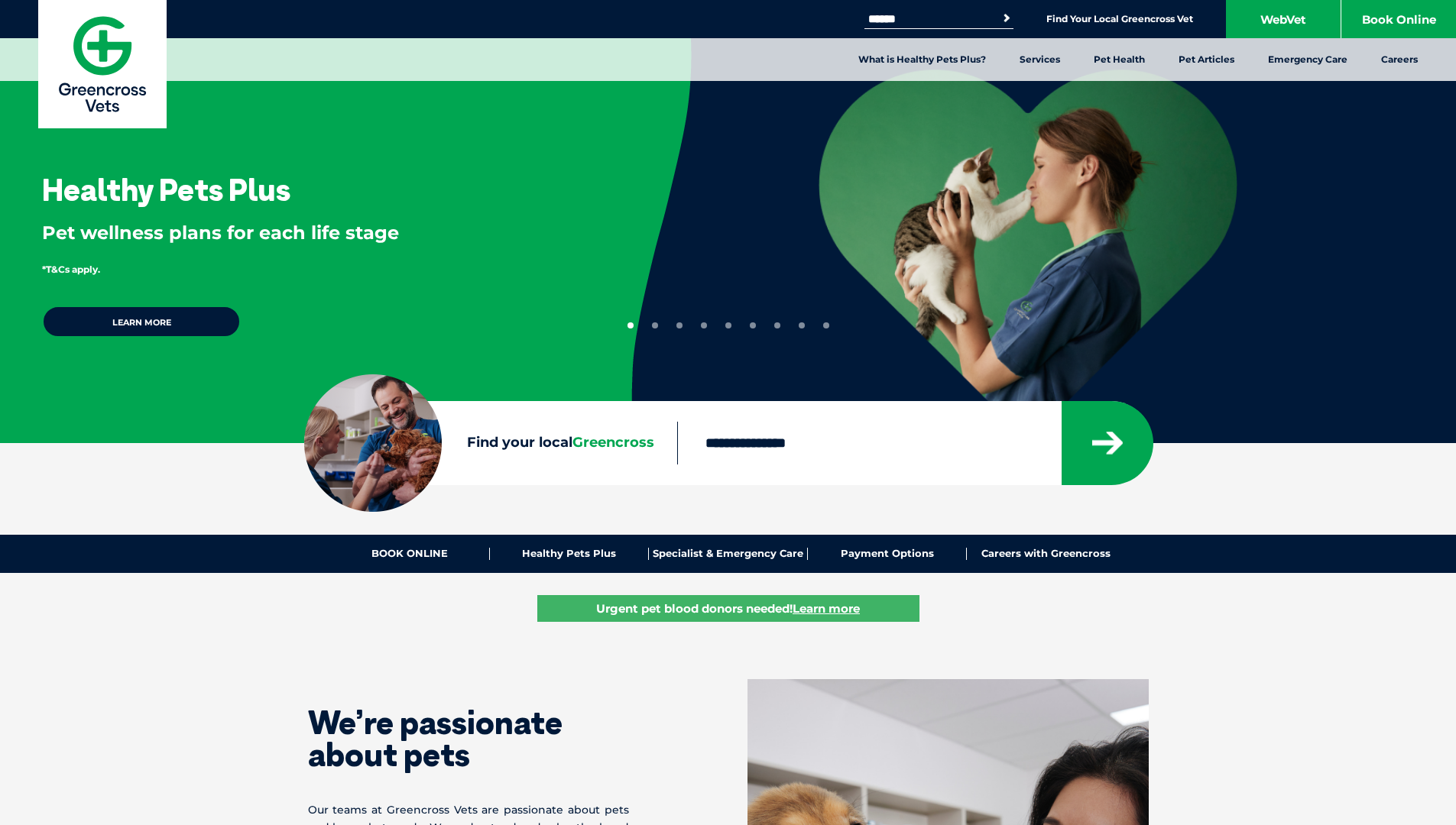 This screenshot has width=1456, height=825. What do you see at coordinates (166, 189) in the screenshot?
I see `h3: Healthy Pets Plus` at bounding box center [166, 189].